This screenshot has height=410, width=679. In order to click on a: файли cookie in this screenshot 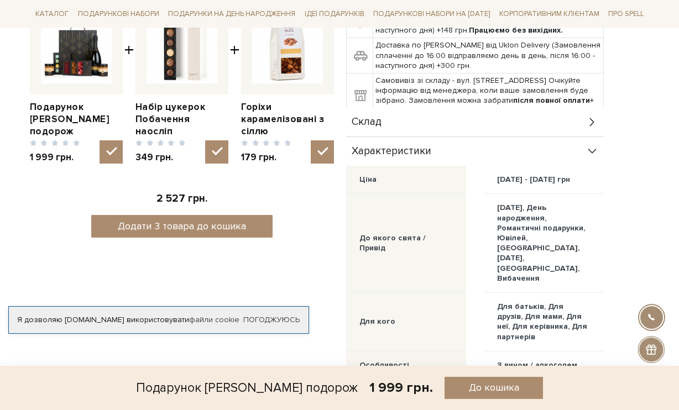, I will do `click(214, 319)`.